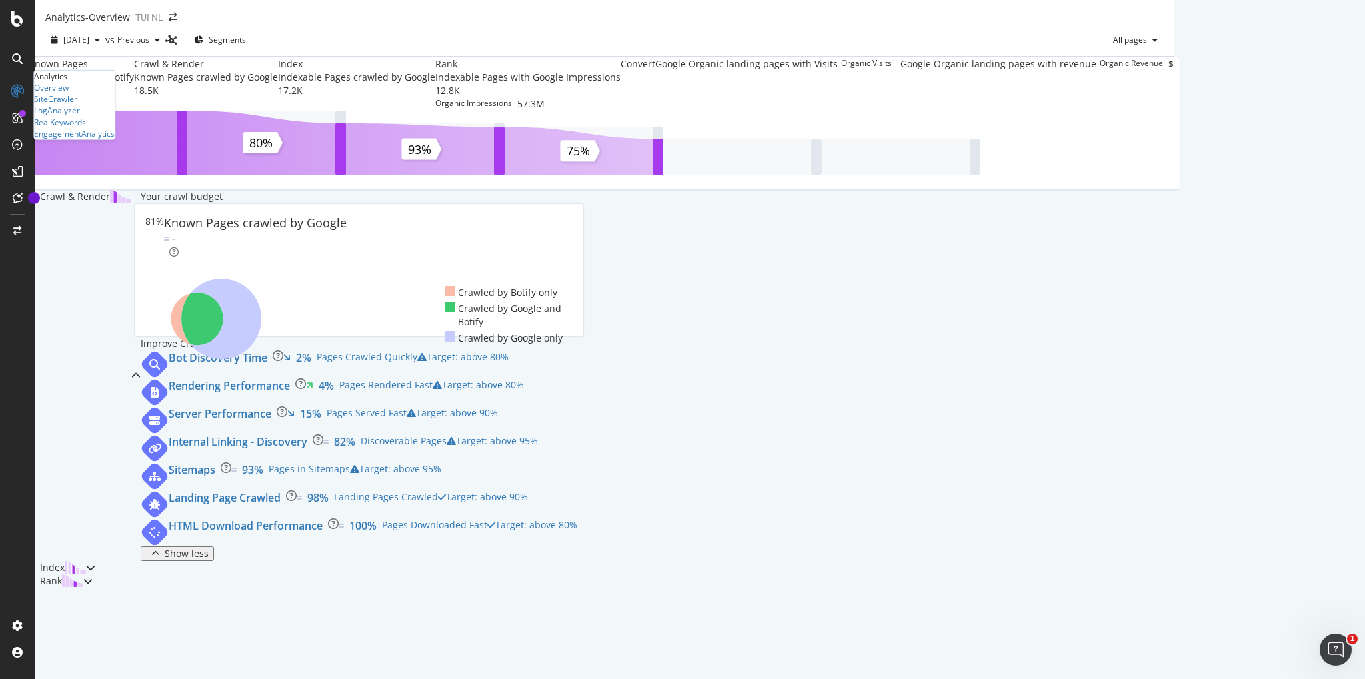 The width and height of the screenshot is (1365, 679). Describe the element at coordinates (359, 420) in the screenshot. I see `a: Server Performance15%Pages Served Fastwarning label` at that location.